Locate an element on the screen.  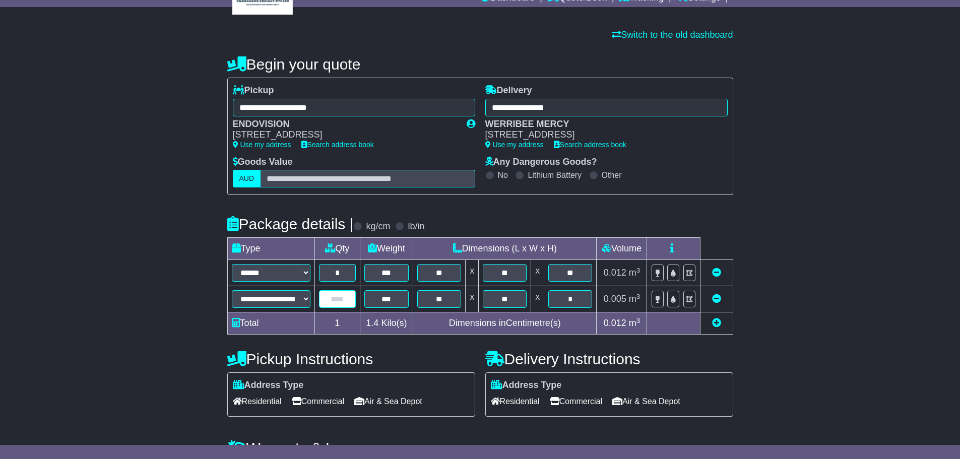
td: Total is located at coordinates (271, 323).